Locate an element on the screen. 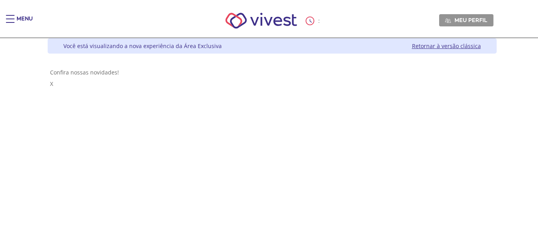 The image size is (538, 236). div: Menu is located at coordinates (24, 23).